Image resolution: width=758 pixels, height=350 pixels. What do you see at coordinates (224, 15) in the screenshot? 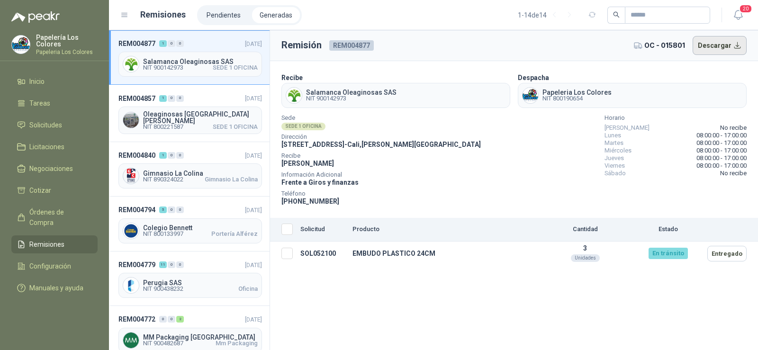
I see `li: Pendientes` at bounding box center [224, 15].